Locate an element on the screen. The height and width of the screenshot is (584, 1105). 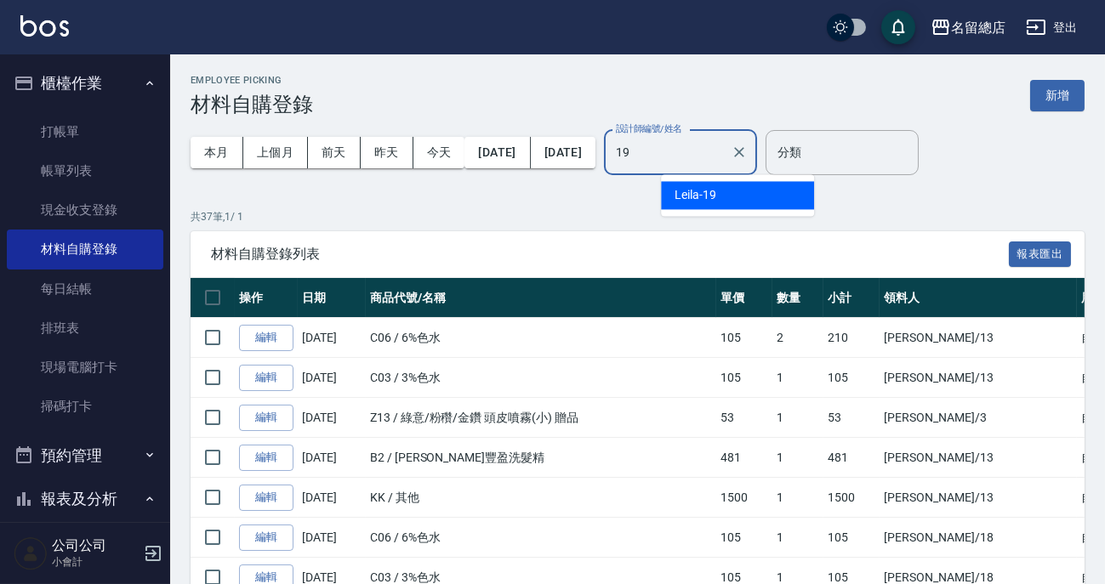
th: 單價 is located at coordinates (744, 298).